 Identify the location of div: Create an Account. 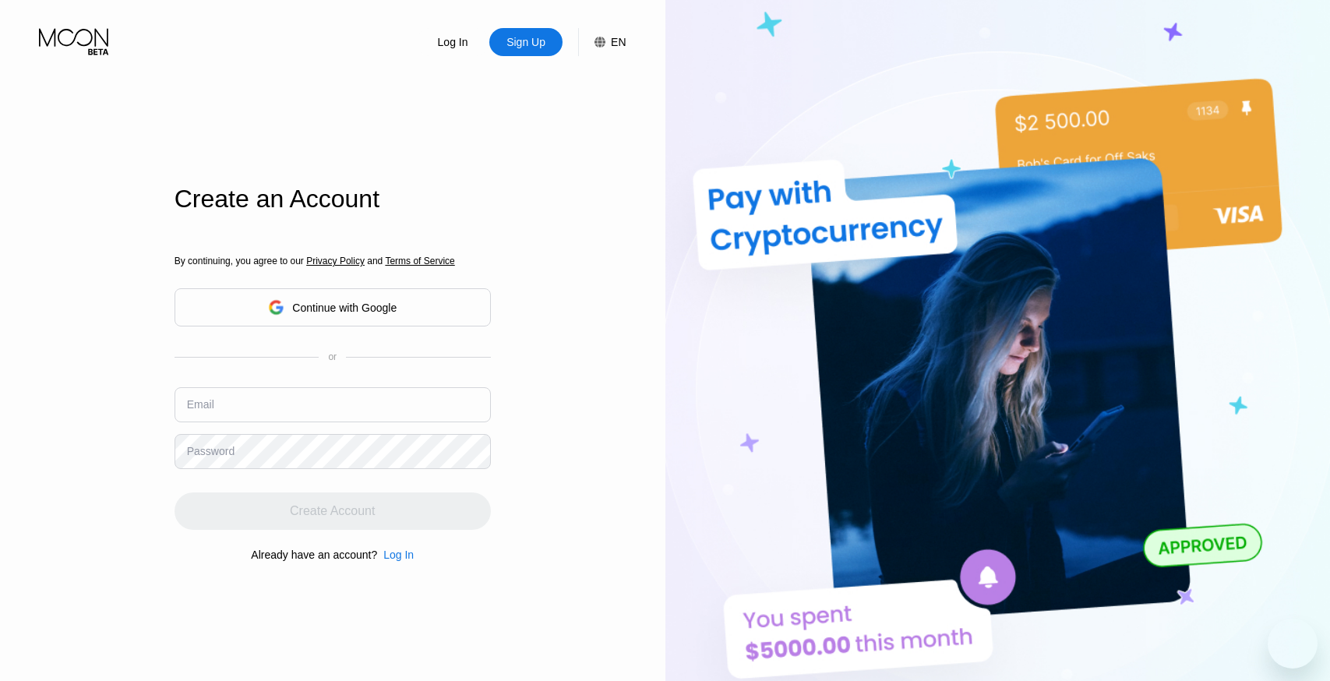
(333, 199).